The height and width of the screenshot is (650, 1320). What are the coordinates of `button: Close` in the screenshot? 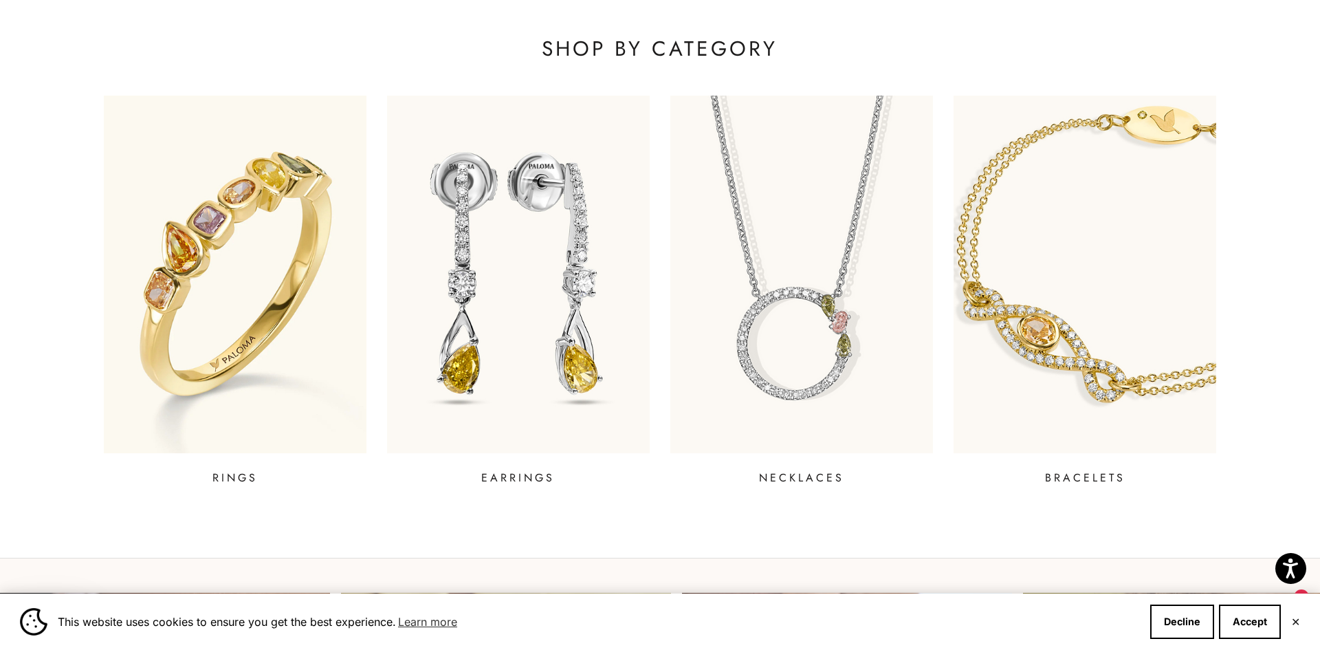 It's located at (1295, 622).